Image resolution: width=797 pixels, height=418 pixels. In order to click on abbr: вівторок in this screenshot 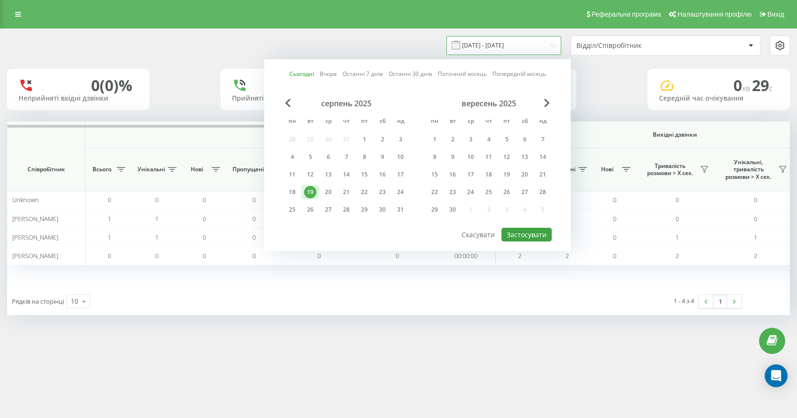, I will do `click(452, 122)`.